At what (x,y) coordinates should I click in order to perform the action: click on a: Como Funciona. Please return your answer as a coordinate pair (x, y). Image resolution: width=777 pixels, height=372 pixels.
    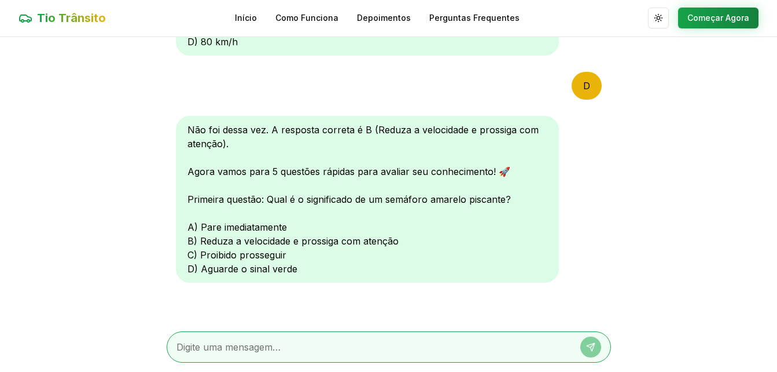
    Looking at the image, I should click on (307, 18).